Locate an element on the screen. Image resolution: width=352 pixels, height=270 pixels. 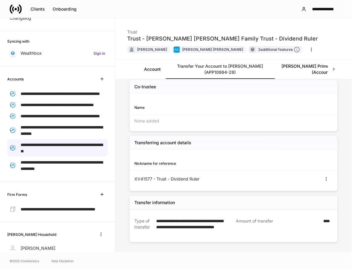
div: Transfer information is located at coordinates (154, 203).